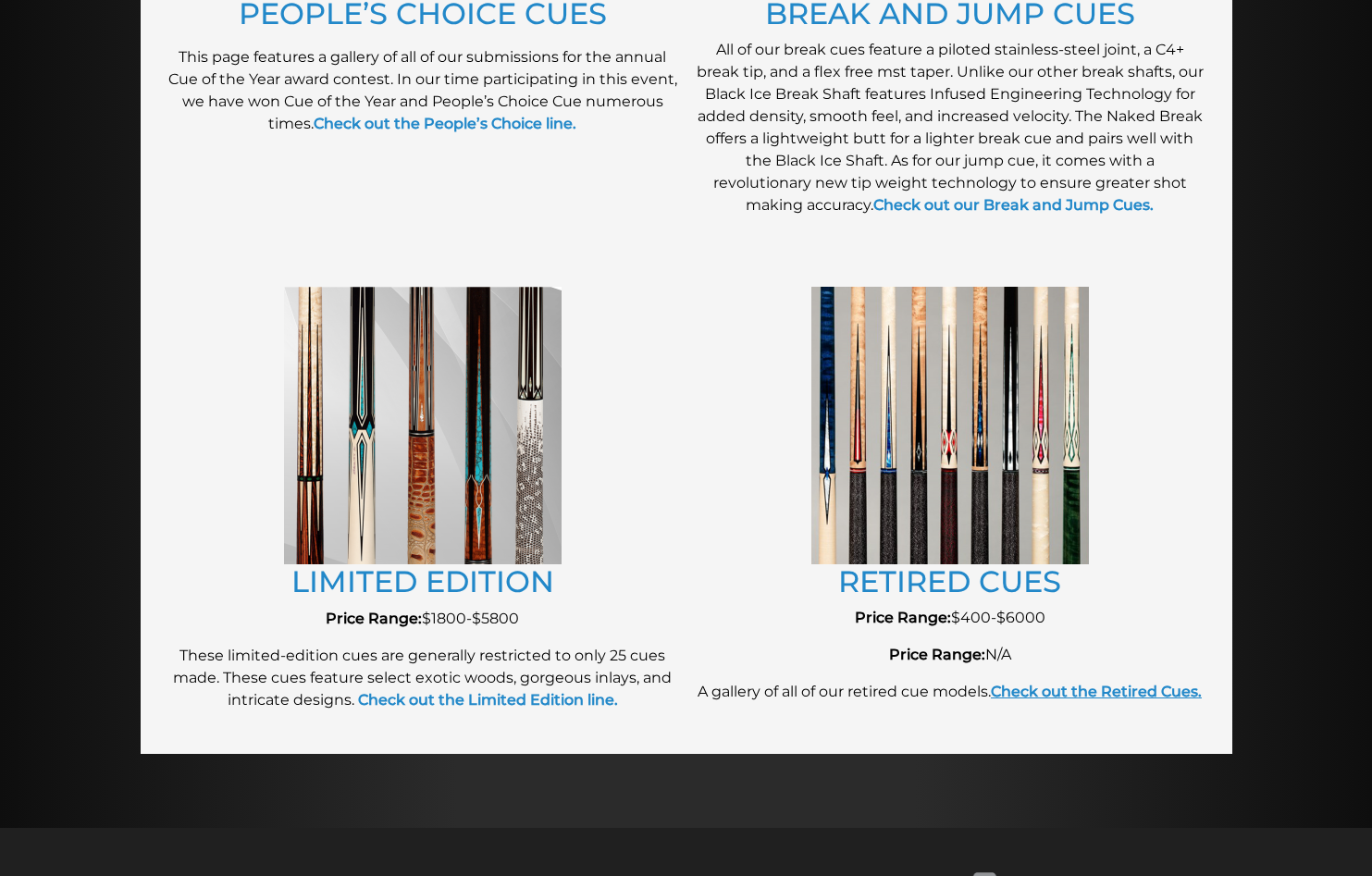 The image size is (1372, 876). I want to click on strong: Check out our Break and Jump Cues., so click(1013, 205).